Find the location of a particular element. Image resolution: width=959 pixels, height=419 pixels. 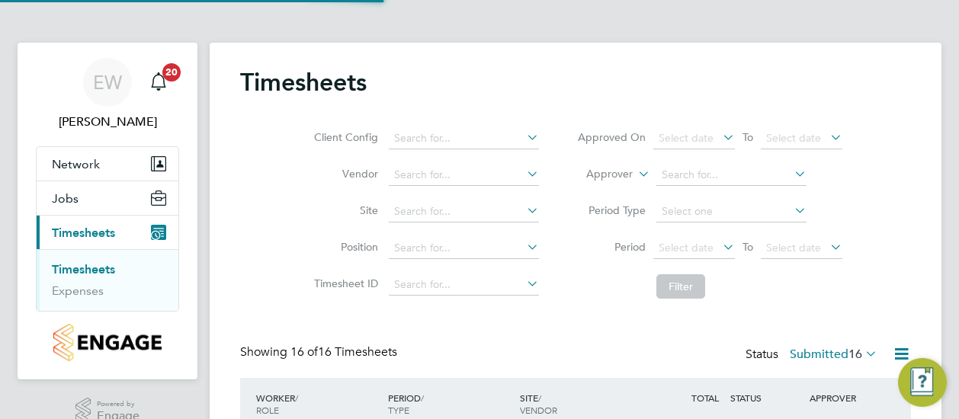

button: Network is located at coordinates (108, 164).